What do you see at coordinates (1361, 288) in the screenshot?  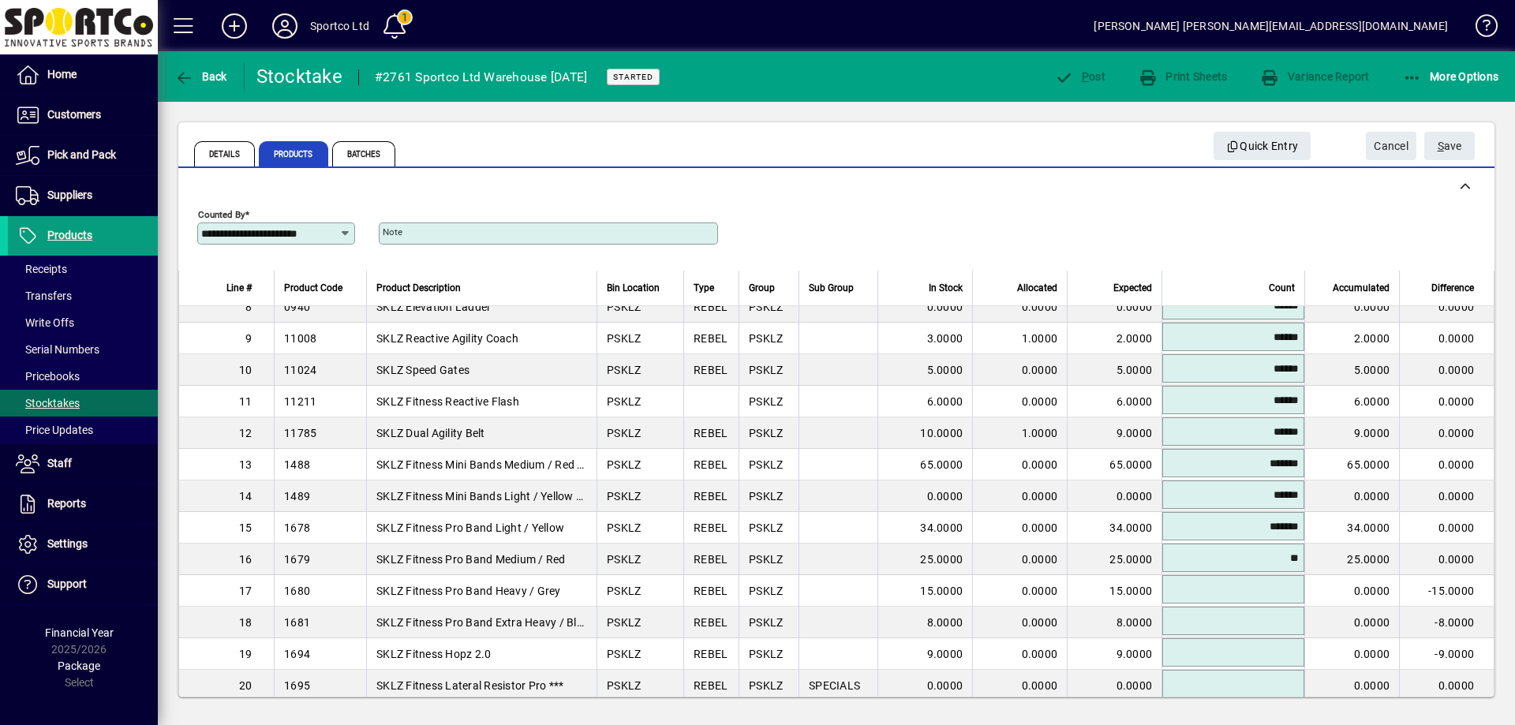 I see `span: Accumulated` at bounding box center [1361, 288].